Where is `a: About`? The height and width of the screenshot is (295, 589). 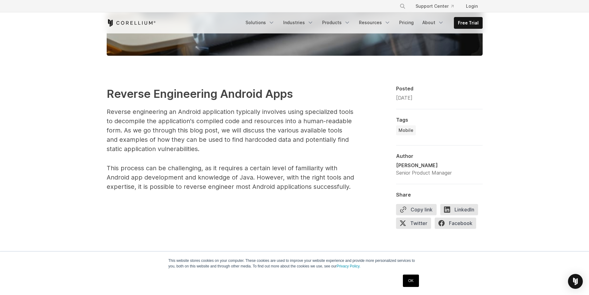
a: About is located at coordinates (433, 23).